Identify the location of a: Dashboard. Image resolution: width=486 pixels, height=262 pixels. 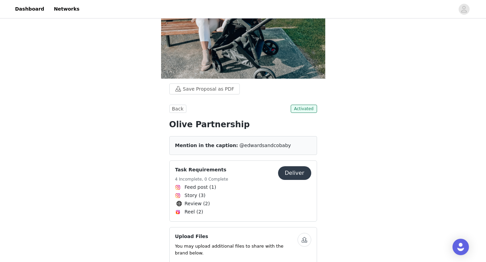
(29, 9).